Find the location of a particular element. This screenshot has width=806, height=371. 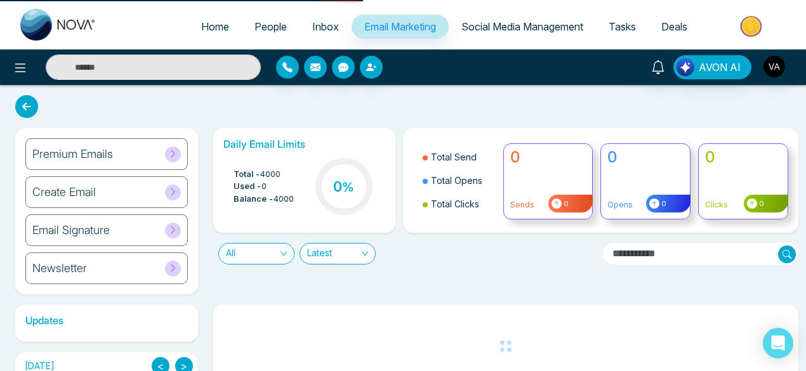

h6: Updates is located at coordinates (107, 321).